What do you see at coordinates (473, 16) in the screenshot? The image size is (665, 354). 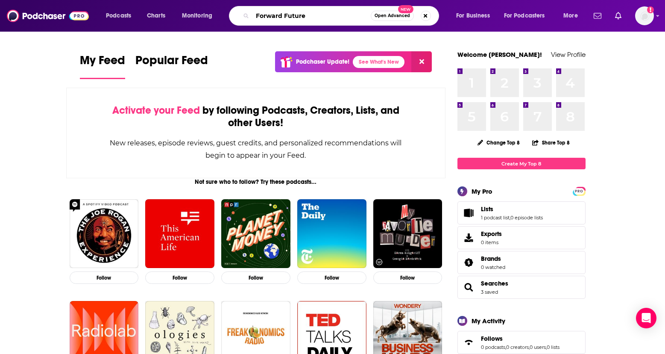 I see `span: For Business` at bounding box center [473, 16].